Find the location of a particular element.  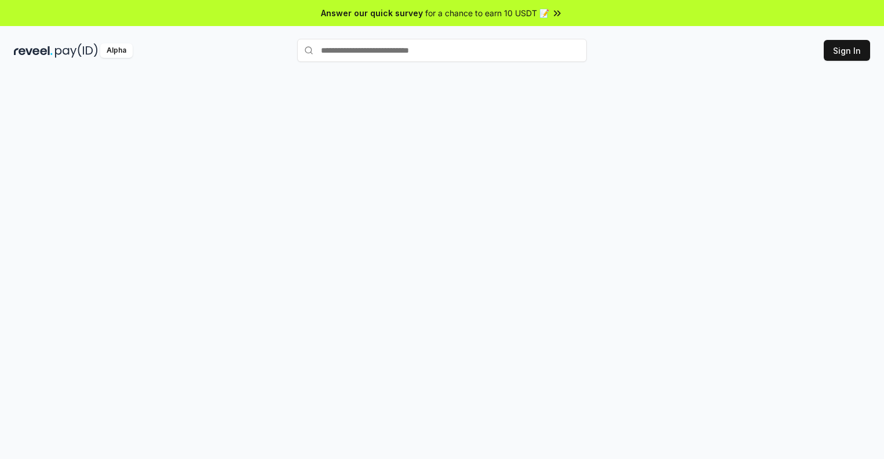

img: pay_id is located at coordinates (76, 50).